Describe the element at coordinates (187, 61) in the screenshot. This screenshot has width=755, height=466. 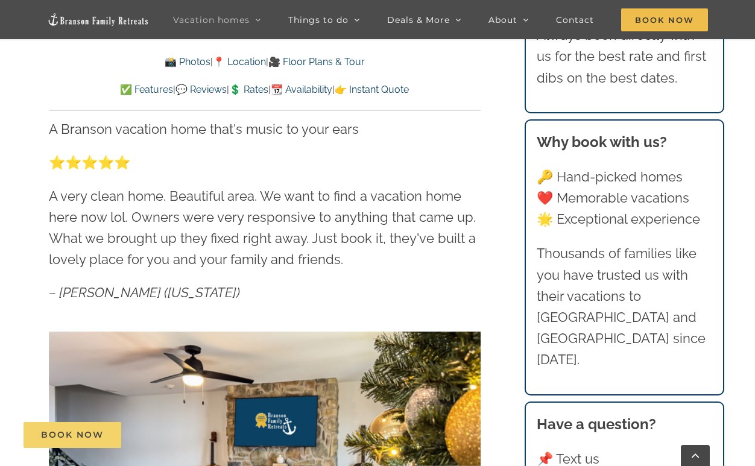
I see `a: 📸 Photos` at that location.